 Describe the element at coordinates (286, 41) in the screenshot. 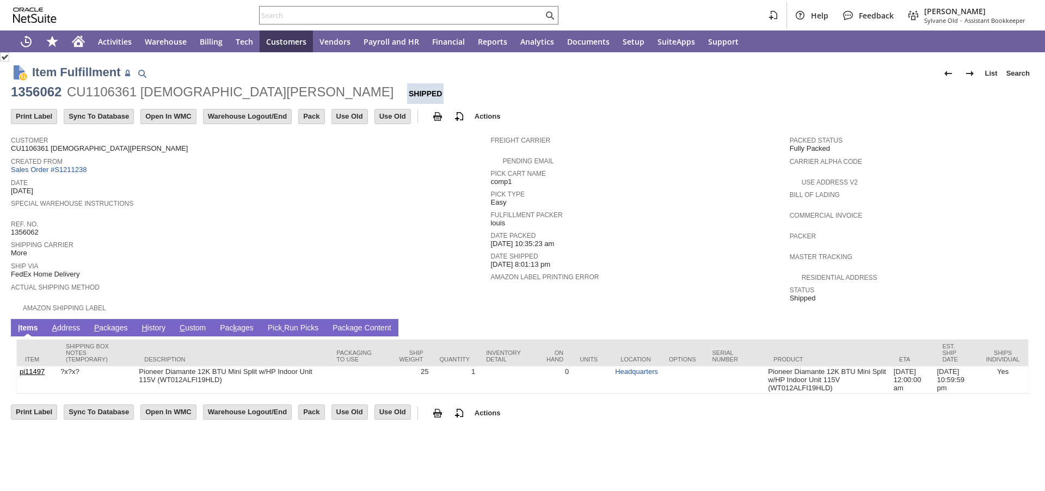

I see `a: Customers` at that location.